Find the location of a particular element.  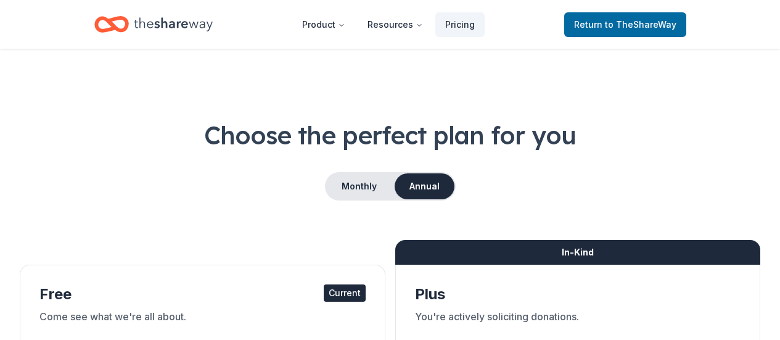

a: Returnto TheShareWay is located at coordinates (625, 25).